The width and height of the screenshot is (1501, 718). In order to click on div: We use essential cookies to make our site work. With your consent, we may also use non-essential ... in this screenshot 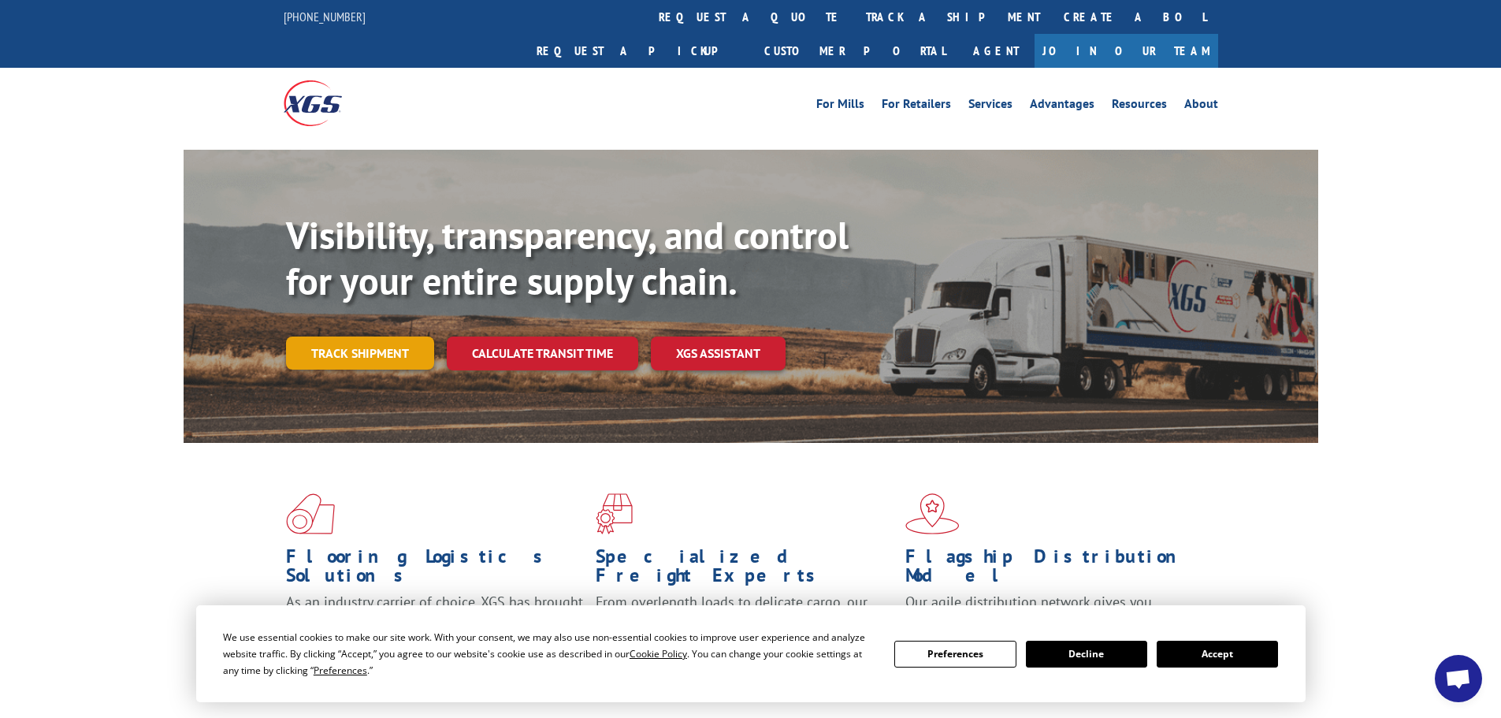, I will do `click(549, 653)`.